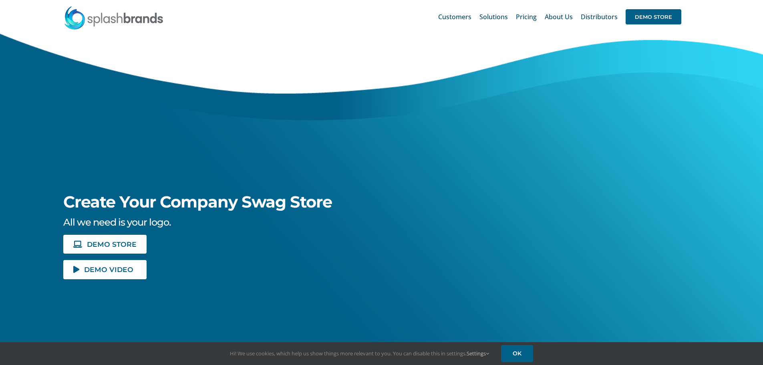  What do you see at coordinates (117, 222) in the screenshot?
I see `span: All we need is your logo.` at bounding box center [117, 222].